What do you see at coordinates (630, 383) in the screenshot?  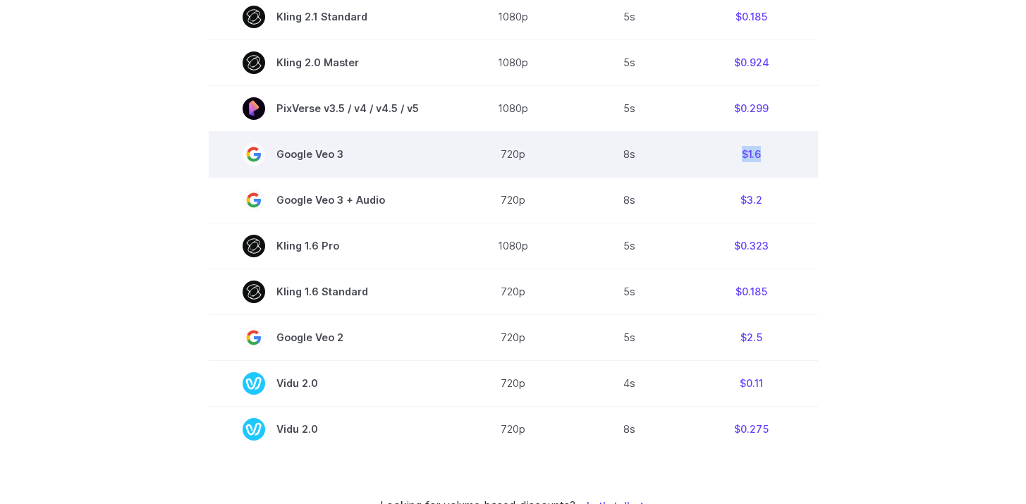 I see `td: 4s` at bounding box center [630, 383].